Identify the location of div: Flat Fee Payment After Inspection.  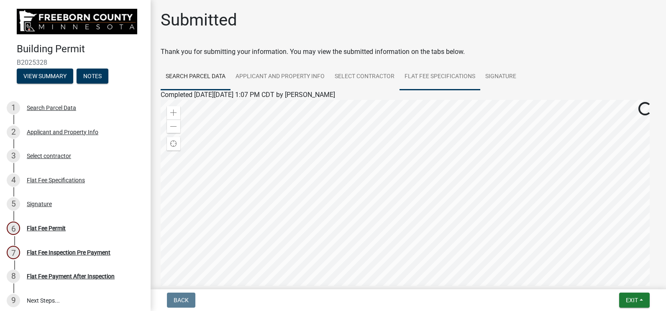
(71, 277).